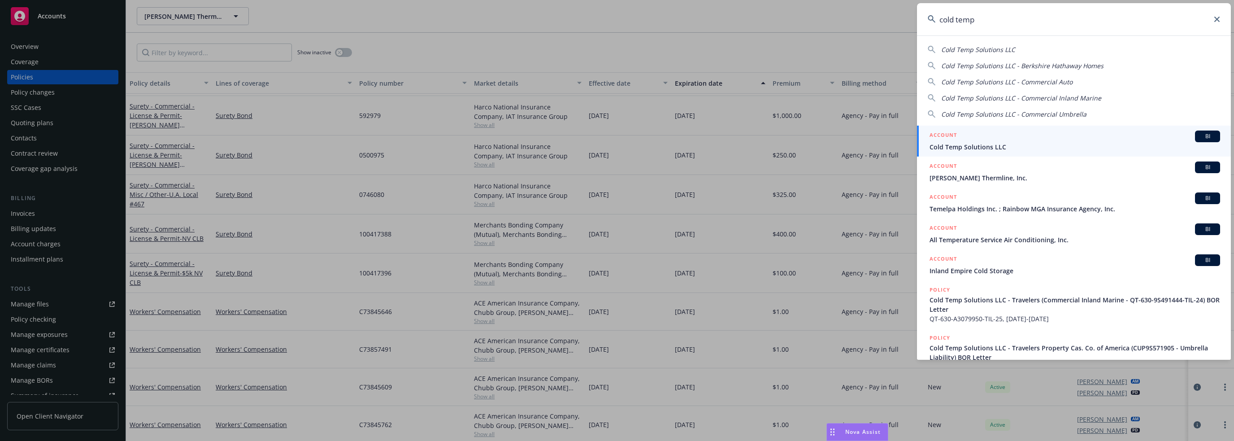 The height and width of the screenshot is (441, 1234). What do you see at coordinates (1075, 352) in the screenshot?
I see `span: Cold Temp Solutions LLC - Travelers Property Cas. Co. of America (CUP9S571905 - Umbrella Liabilit...` at bounding box center [1075, 352].